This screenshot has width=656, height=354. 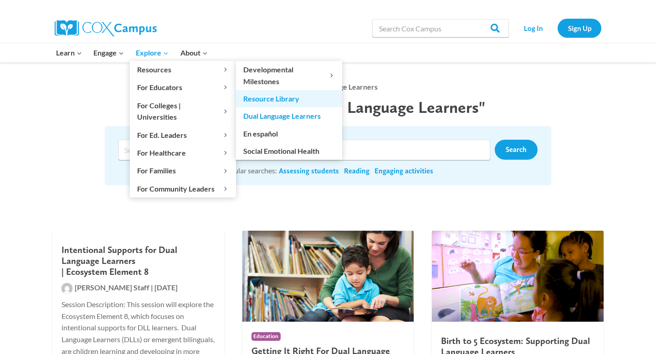 What do you see at coordinates (132, 53) in the screenshot?
I see `nav: Primary Navigation` at bounding box center [132, 53].